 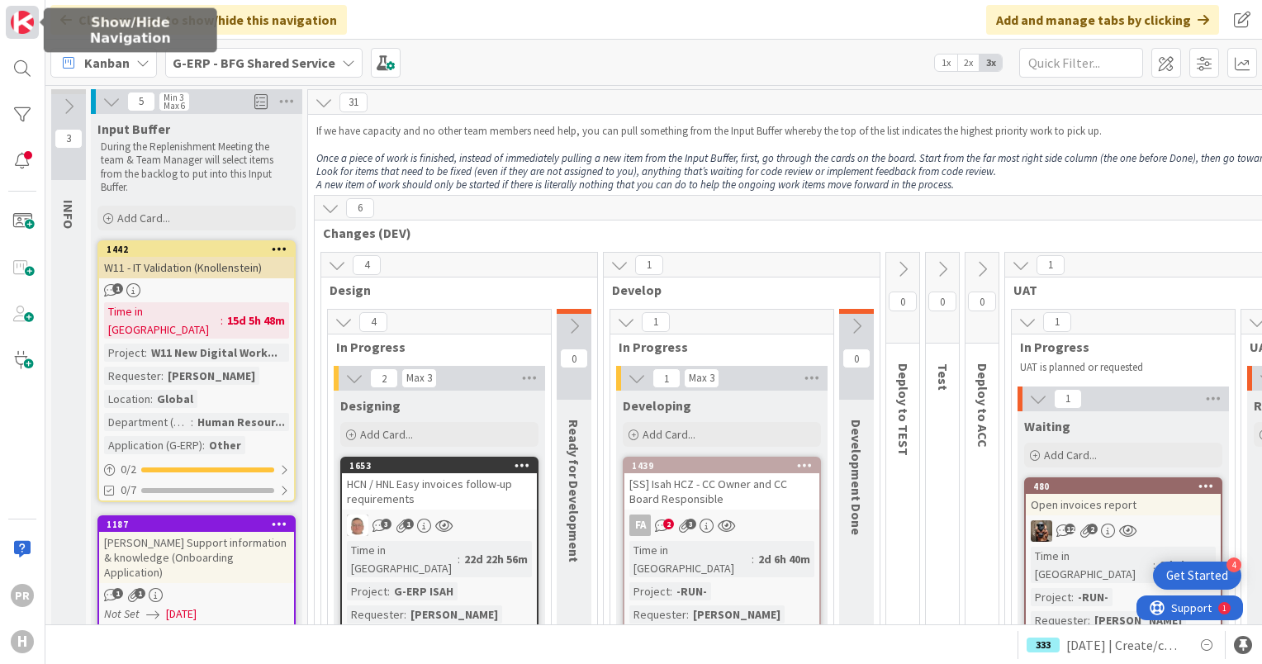 I want to click on span: Waiting, so click(x=1047, y=426).